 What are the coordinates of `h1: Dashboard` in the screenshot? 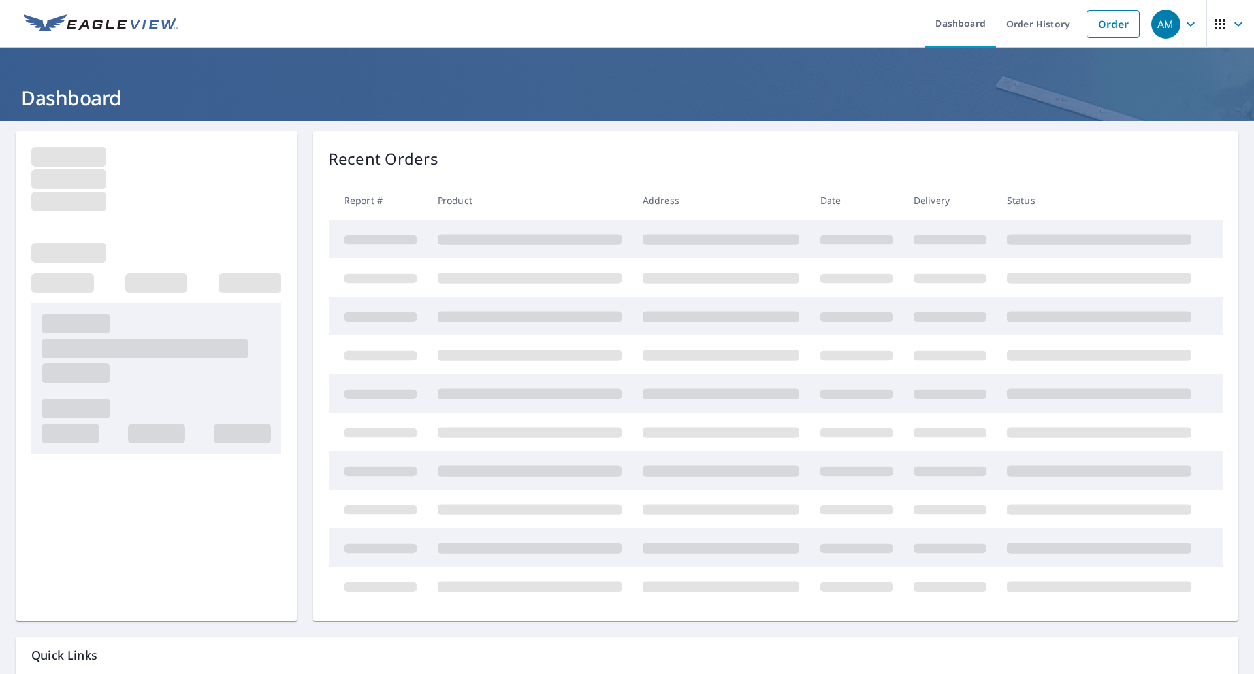 It's located at (627, 97).